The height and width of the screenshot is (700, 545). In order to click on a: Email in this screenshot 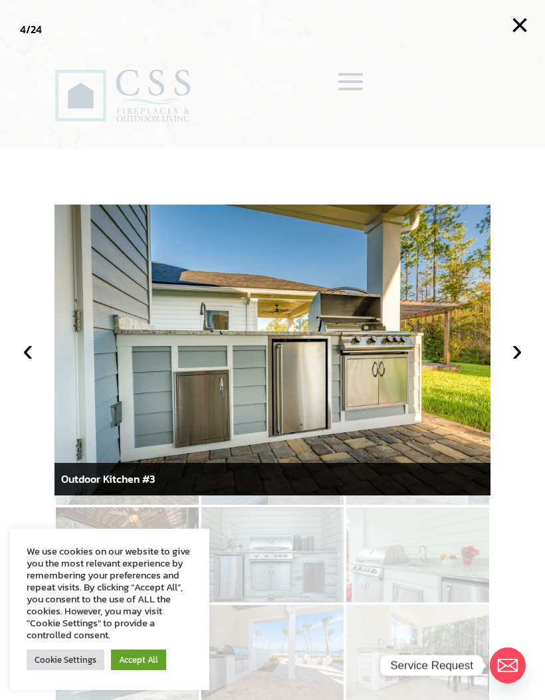, I will do `click(507, 665)`.